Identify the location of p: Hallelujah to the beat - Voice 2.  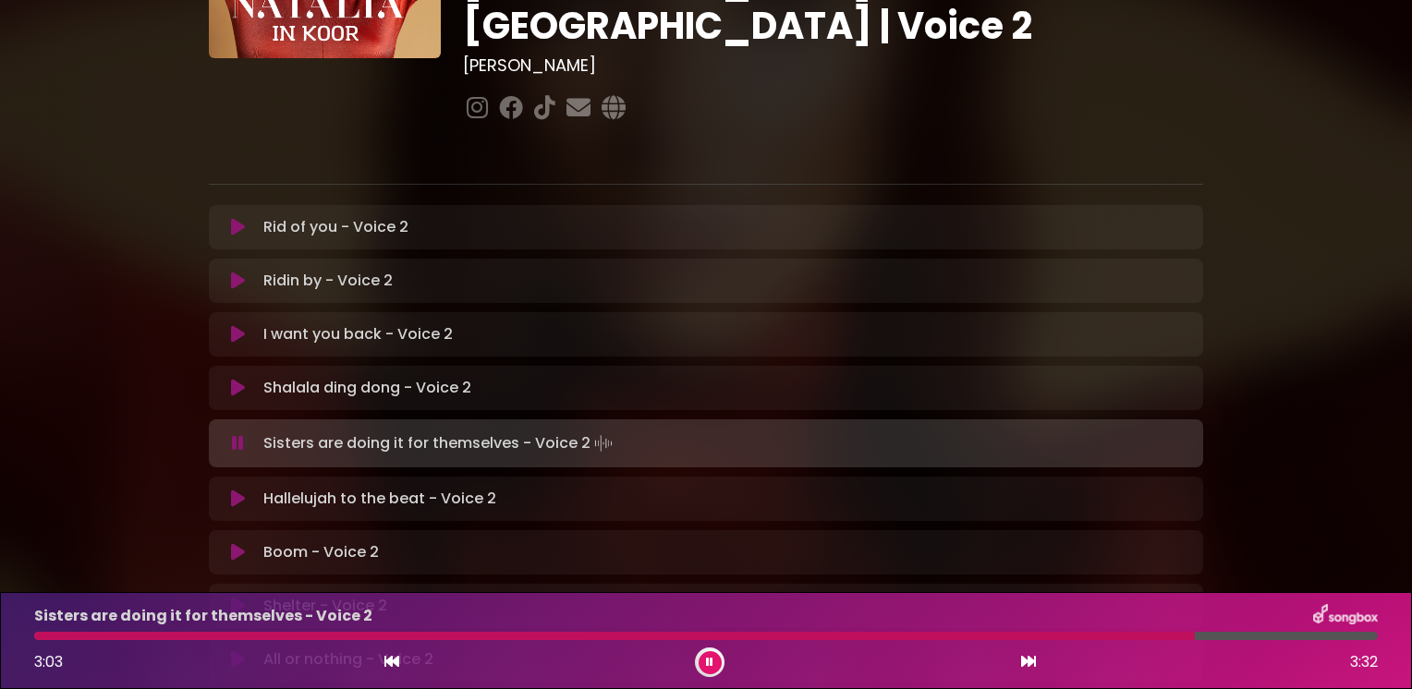
(380, 499).